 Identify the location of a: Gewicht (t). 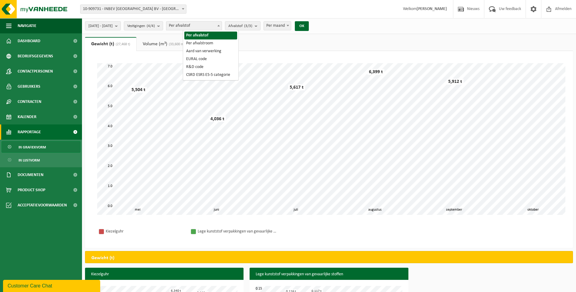
(111, 44).